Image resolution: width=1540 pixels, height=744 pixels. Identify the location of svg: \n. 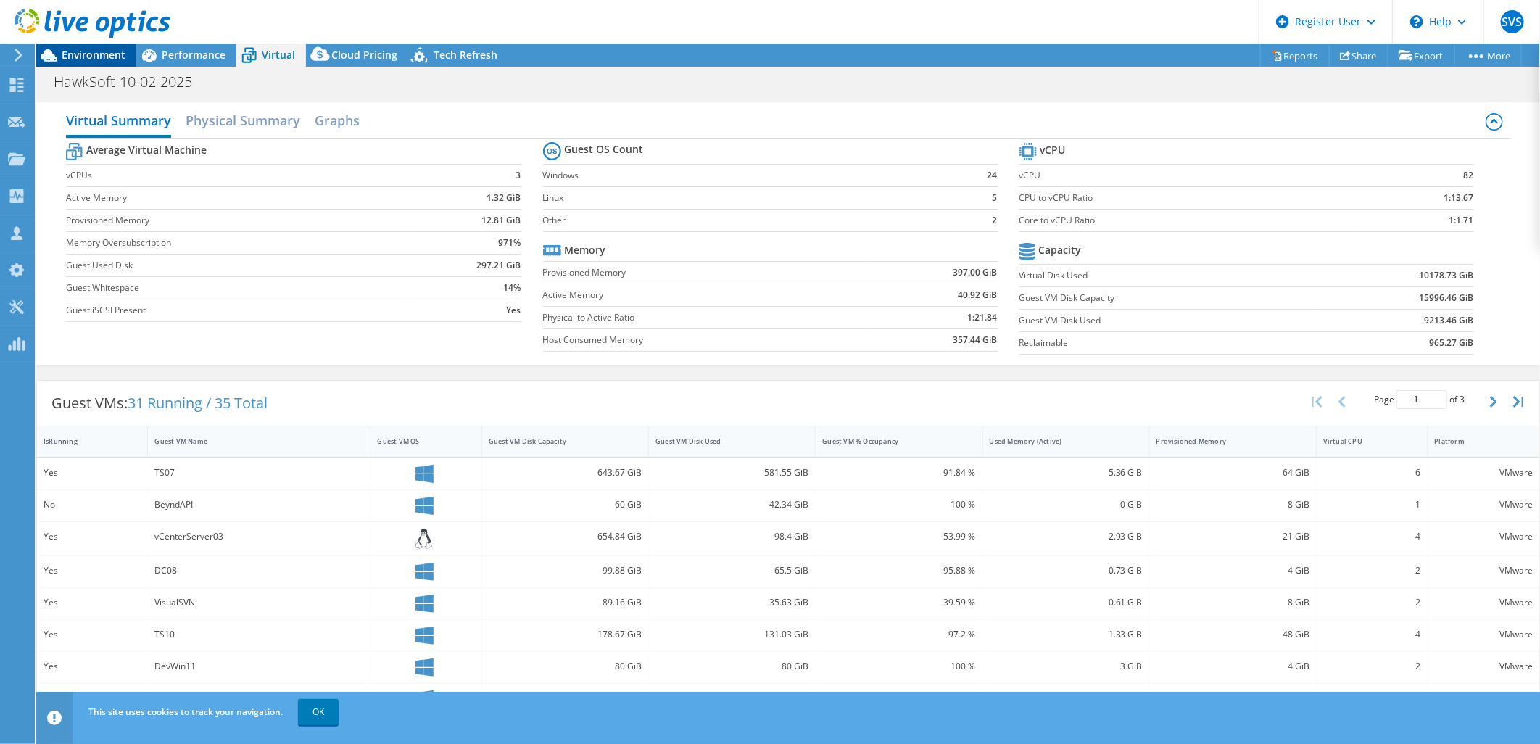
(1417, 22).